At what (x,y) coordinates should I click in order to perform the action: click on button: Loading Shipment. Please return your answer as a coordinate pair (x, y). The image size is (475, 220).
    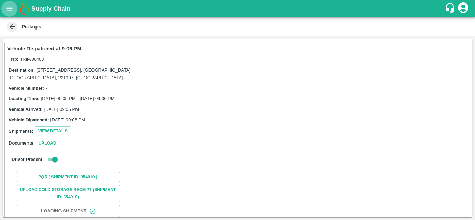
    Looking at the image, I should click on (68, 211).